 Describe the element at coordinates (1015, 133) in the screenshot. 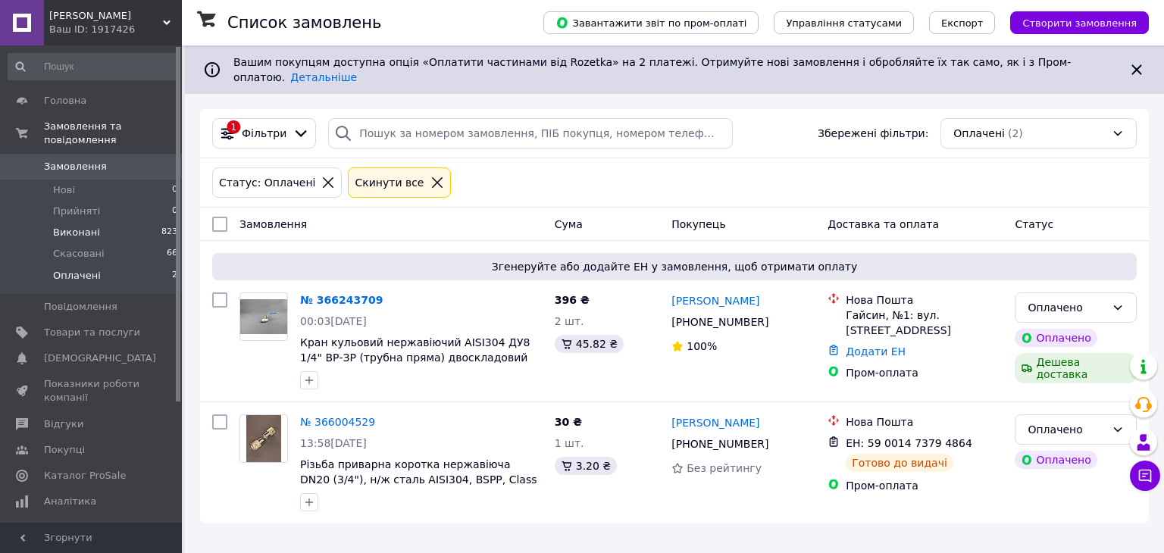

I see `span: (2)` at that location.